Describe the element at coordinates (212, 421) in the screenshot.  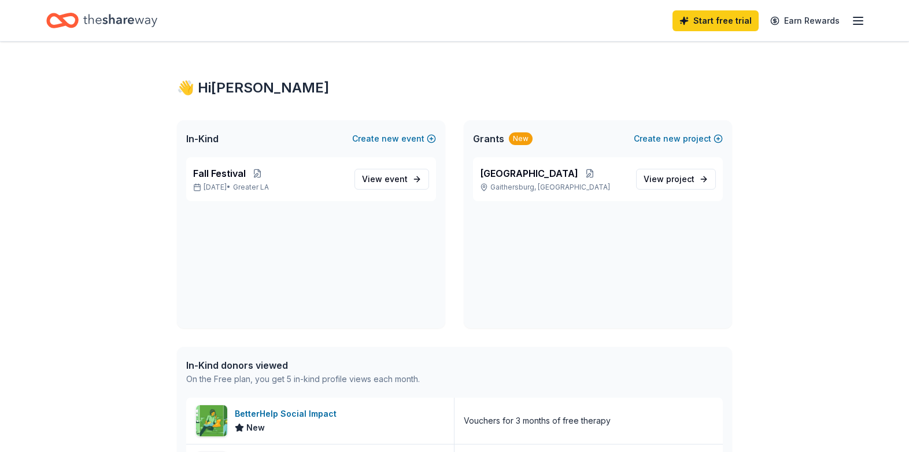
I see `img: Image for BetterHelp Social Impact` at that location.